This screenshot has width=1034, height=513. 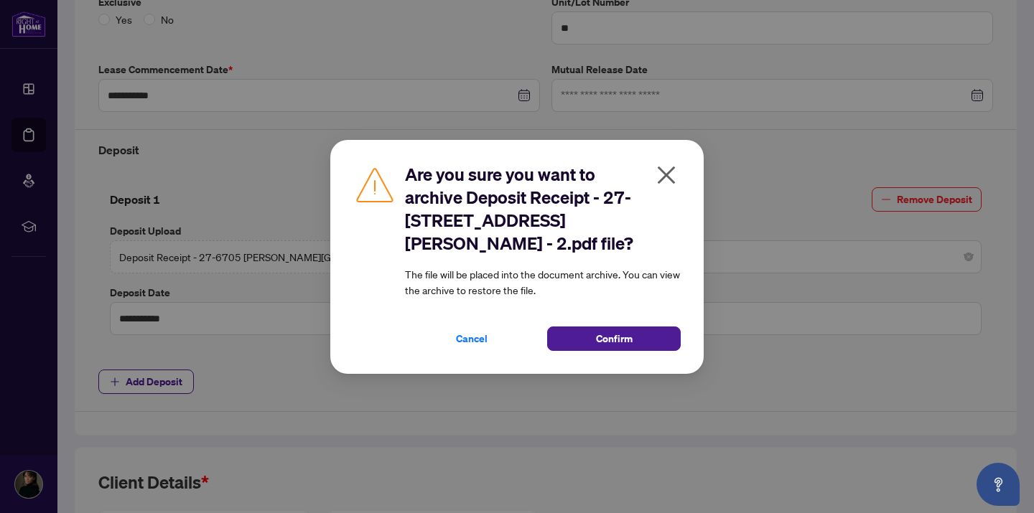 What do you see at coordinates (614, 339) in the screenshot?
I see `button: Confirm` at bounding box center [614, 339].